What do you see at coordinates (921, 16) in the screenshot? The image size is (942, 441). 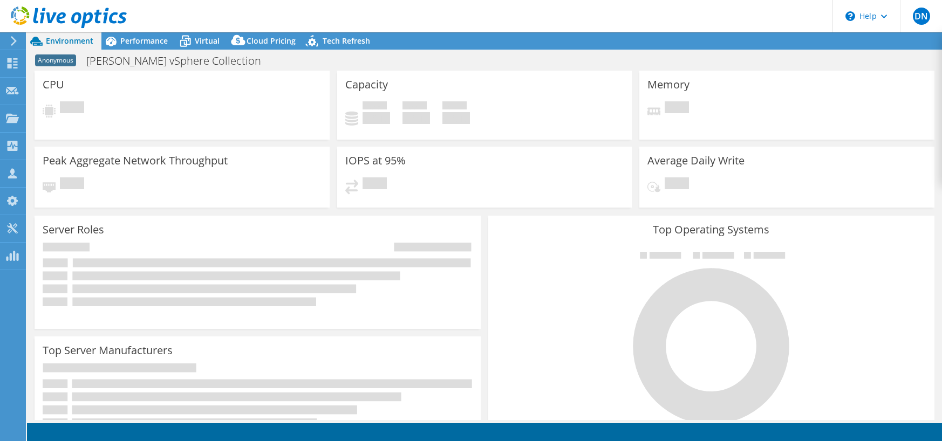 I see `span: DN` at bounding box center [921, 16].